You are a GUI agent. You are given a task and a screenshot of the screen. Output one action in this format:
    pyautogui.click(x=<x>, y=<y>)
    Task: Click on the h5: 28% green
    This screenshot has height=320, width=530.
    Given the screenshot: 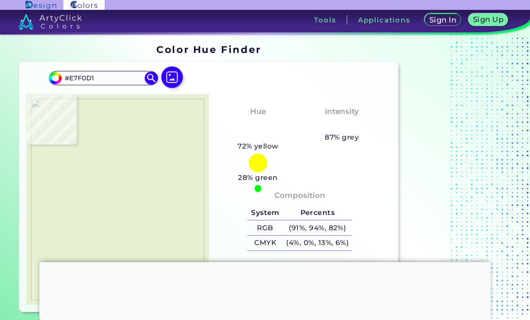 What is the action you would take?
    pyautogui.click(x=258, y=178)
    